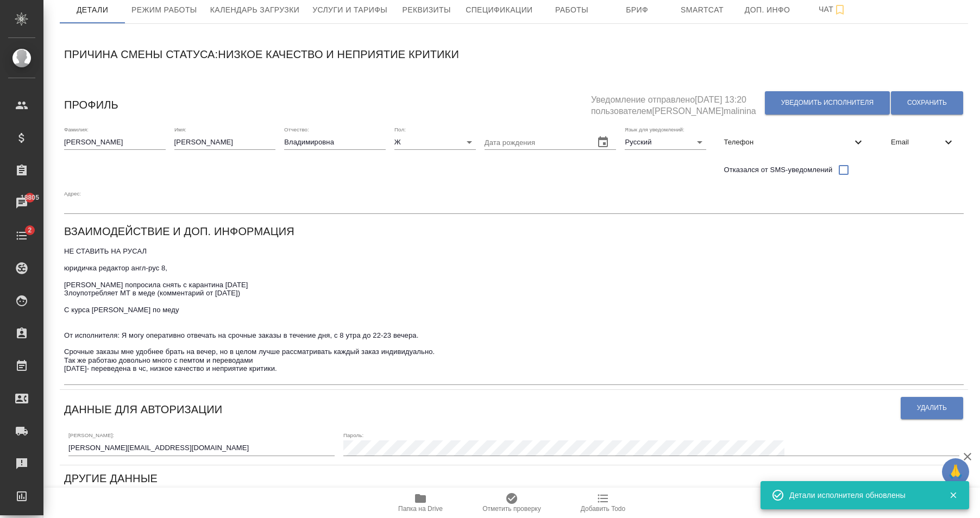 The height and width of the screenshot is (518, 980). Describe the element at coordinates (794, 142) in the screenshot. I see `div: Телефон` at that location.